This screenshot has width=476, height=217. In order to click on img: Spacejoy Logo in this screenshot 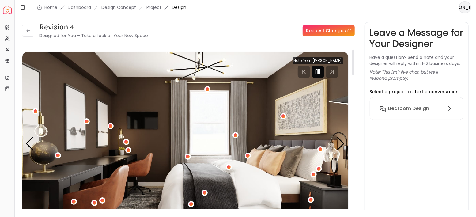, I will do `click(7, 10)`.